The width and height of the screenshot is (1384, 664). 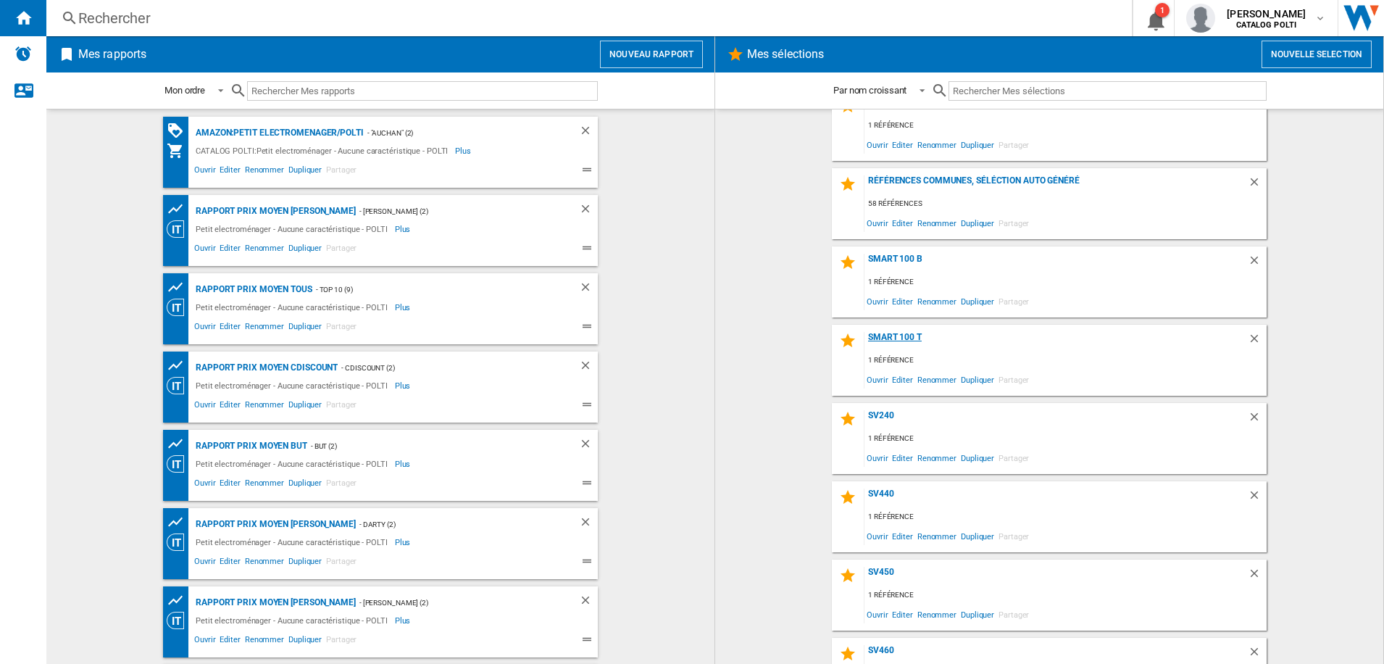 What do you see at coordinates (1056, 420) in the screenshot?
I see `div: SV240` at bounding box center [1056, 420].